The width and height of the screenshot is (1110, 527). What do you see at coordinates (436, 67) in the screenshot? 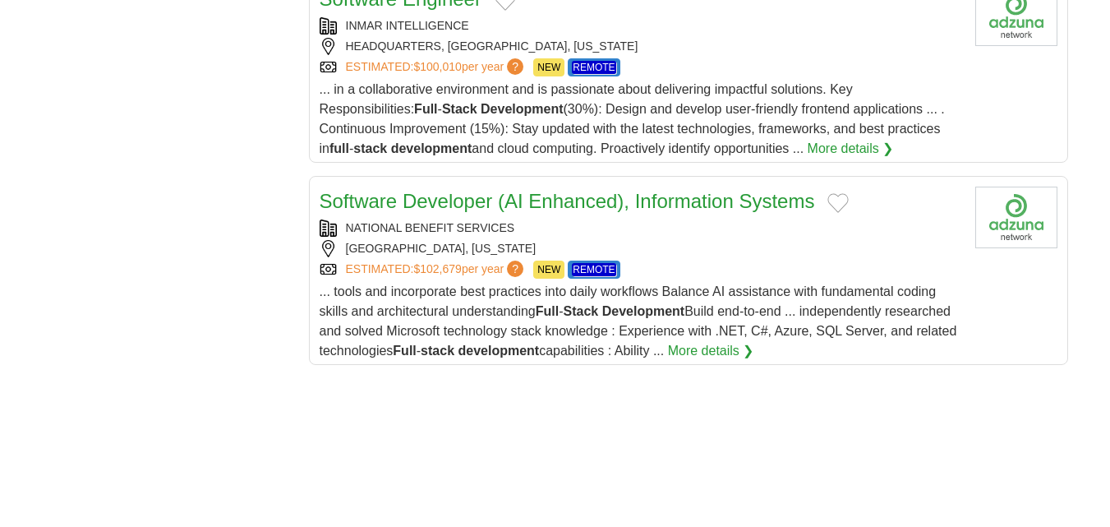
I see `a: ESTIMATED:$100,010per year?` at bounding box center [436, 67].